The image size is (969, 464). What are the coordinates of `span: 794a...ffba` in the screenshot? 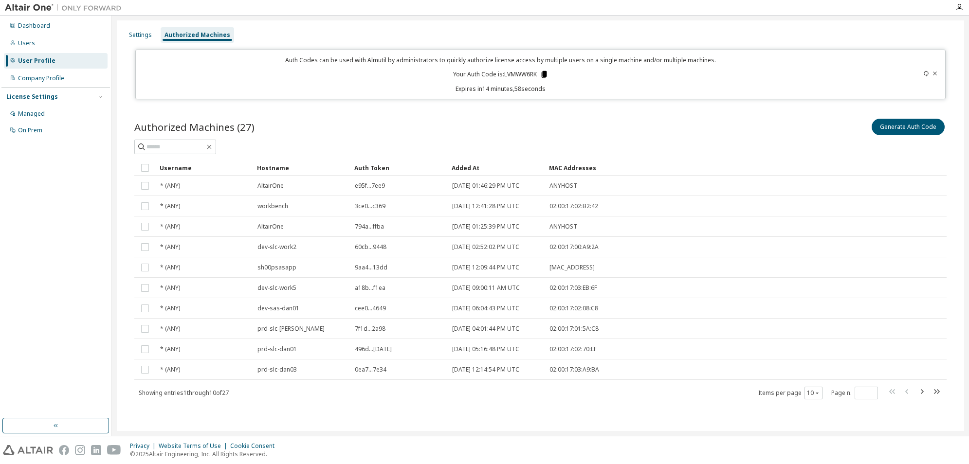 It's located at (369, 227).